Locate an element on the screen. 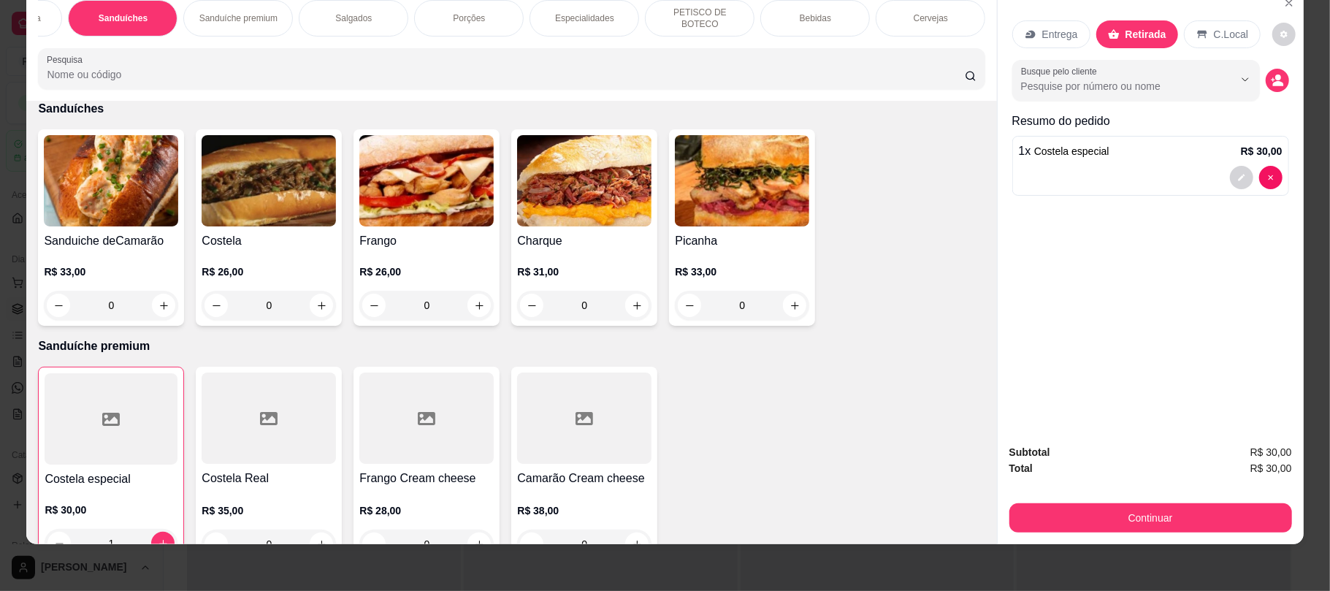  span: Costela especial is located at coordinates (1071, 151).